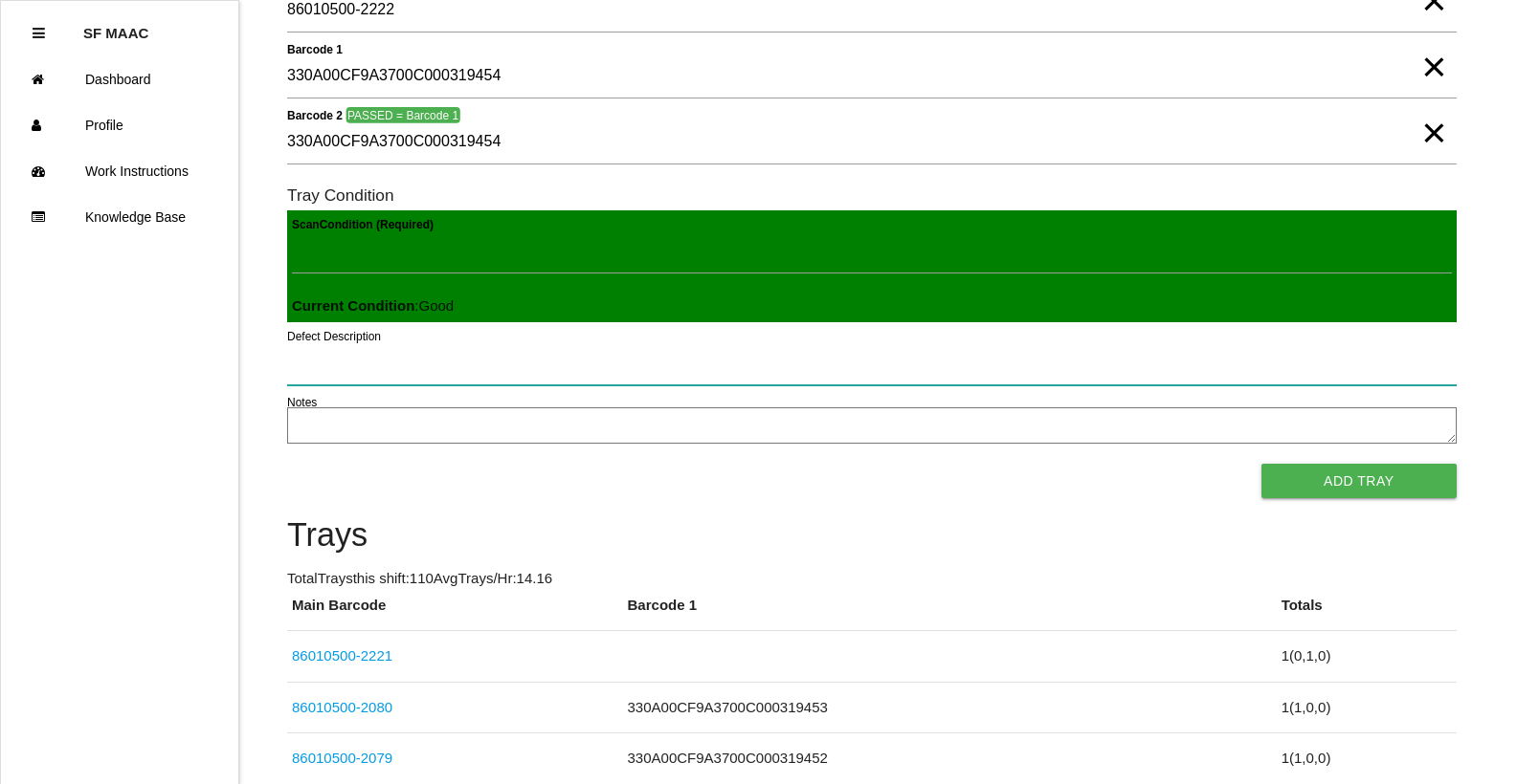 The image size is (1517, 784). I want to click on b: Current Condition, so click(353, 305).